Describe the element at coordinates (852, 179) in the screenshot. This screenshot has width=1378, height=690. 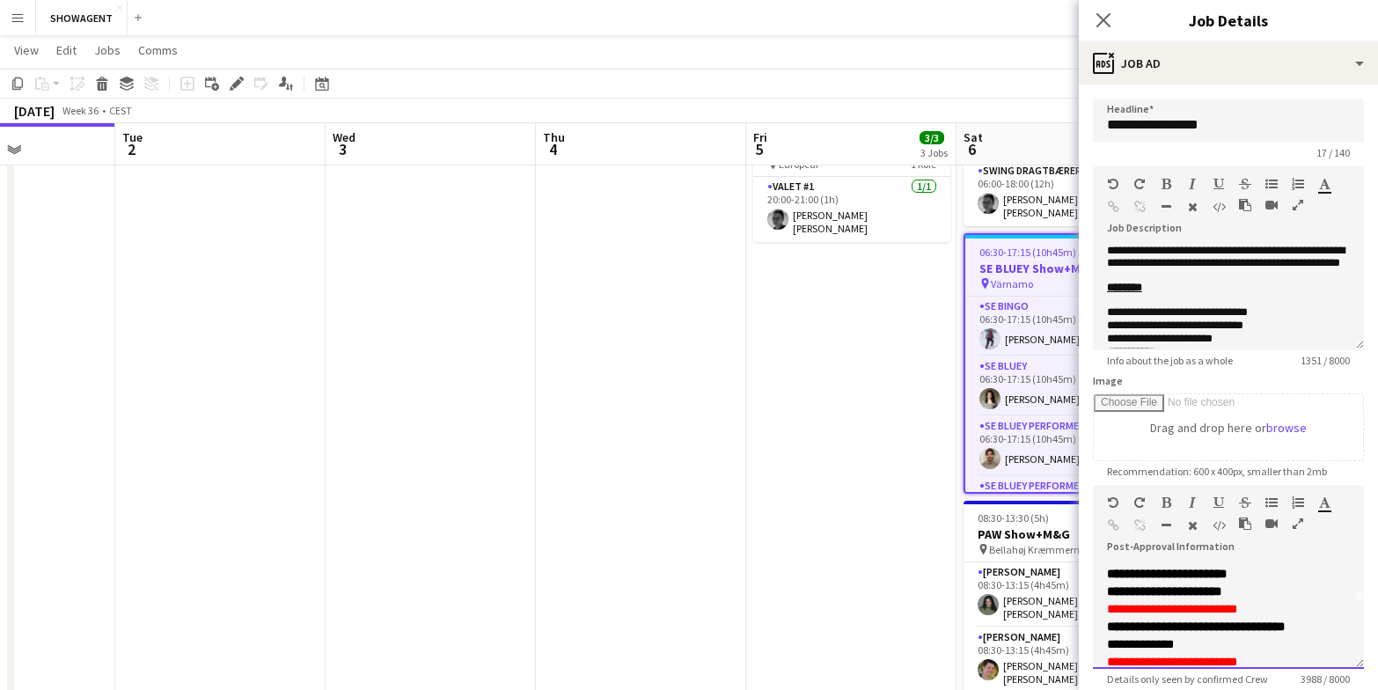
I see `app-job-card: 20:00-21:00 (1h)1/1BIL AFHENTNING Varevogn 2 Europcar1 RoleValet #11/120:00-21:00 (1h)[PERSON_NAM...` at that location.